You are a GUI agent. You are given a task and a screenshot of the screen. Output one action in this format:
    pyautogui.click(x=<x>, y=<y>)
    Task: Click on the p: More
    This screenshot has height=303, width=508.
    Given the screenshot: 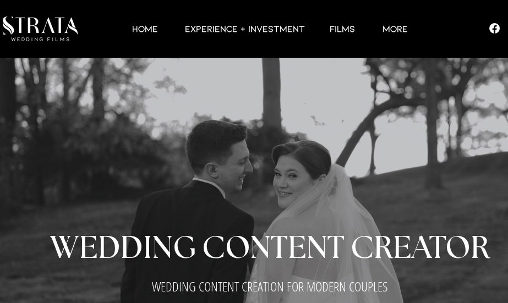 What is the action you would take?
    pyautogui.click(x=395, y=29)
    